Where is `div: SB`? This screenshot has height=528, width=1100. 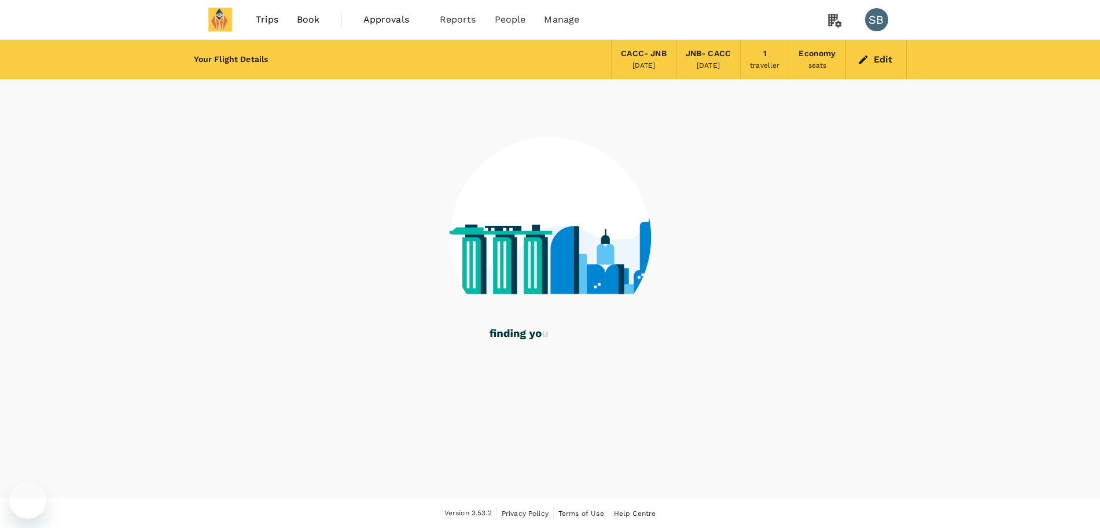
div: SB is located at coordinates (877, 20).